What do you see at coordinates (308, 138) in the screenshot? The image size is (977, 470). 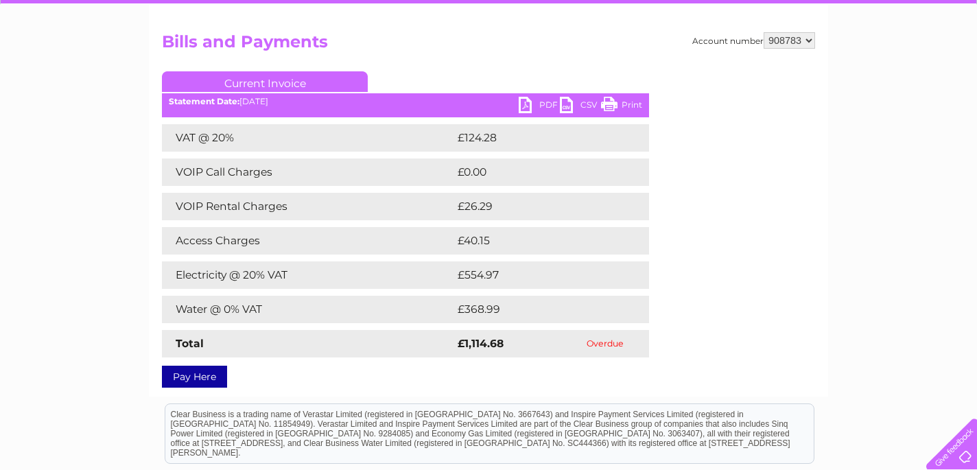 I see `td: VAT @ 20%` at bounding box center [308, 138].